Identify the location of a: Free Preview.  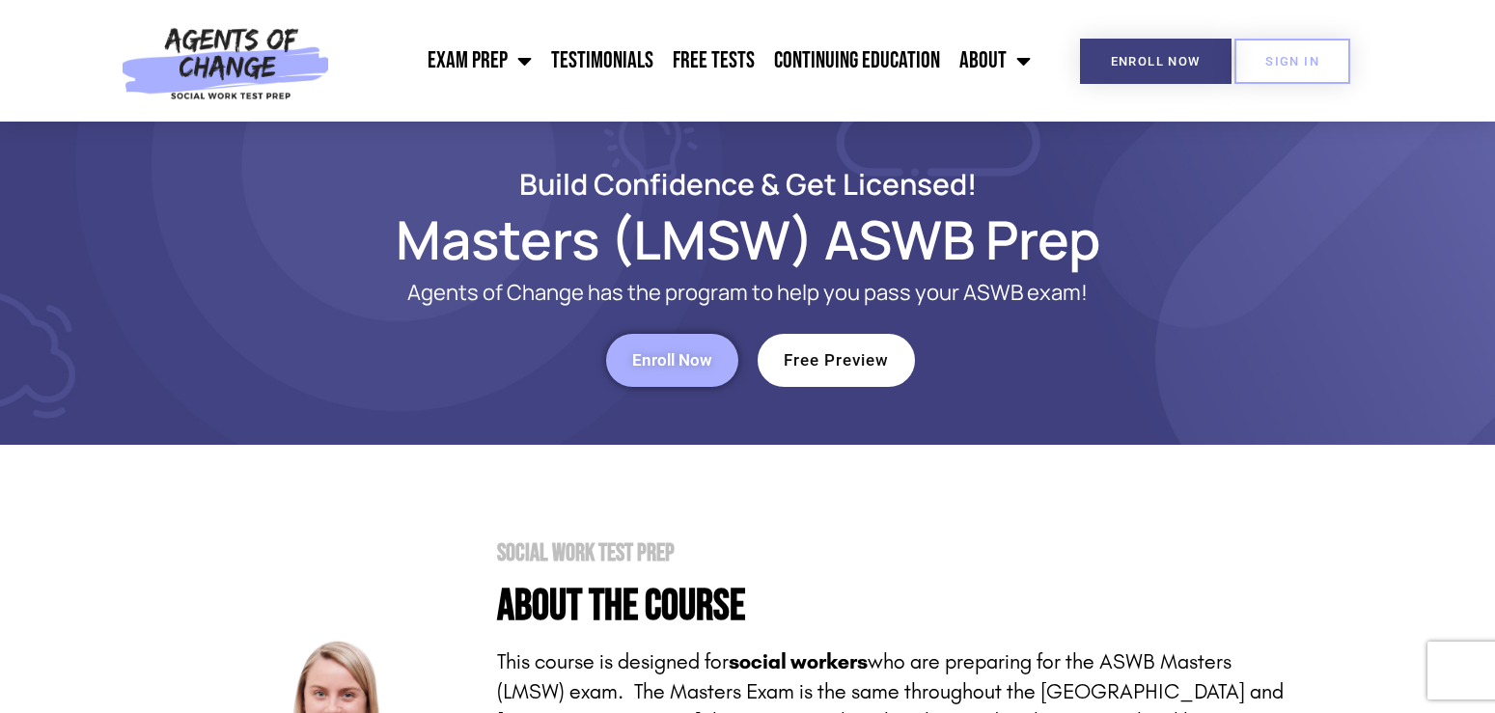
(836, 360).